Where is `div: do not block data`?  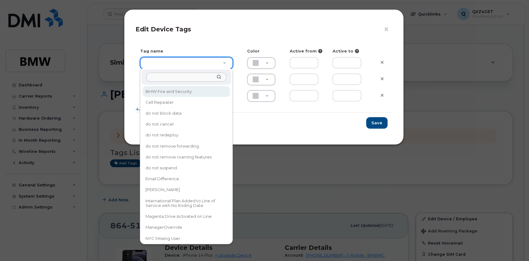
div: do not block data is located at coordinates (186, 113).